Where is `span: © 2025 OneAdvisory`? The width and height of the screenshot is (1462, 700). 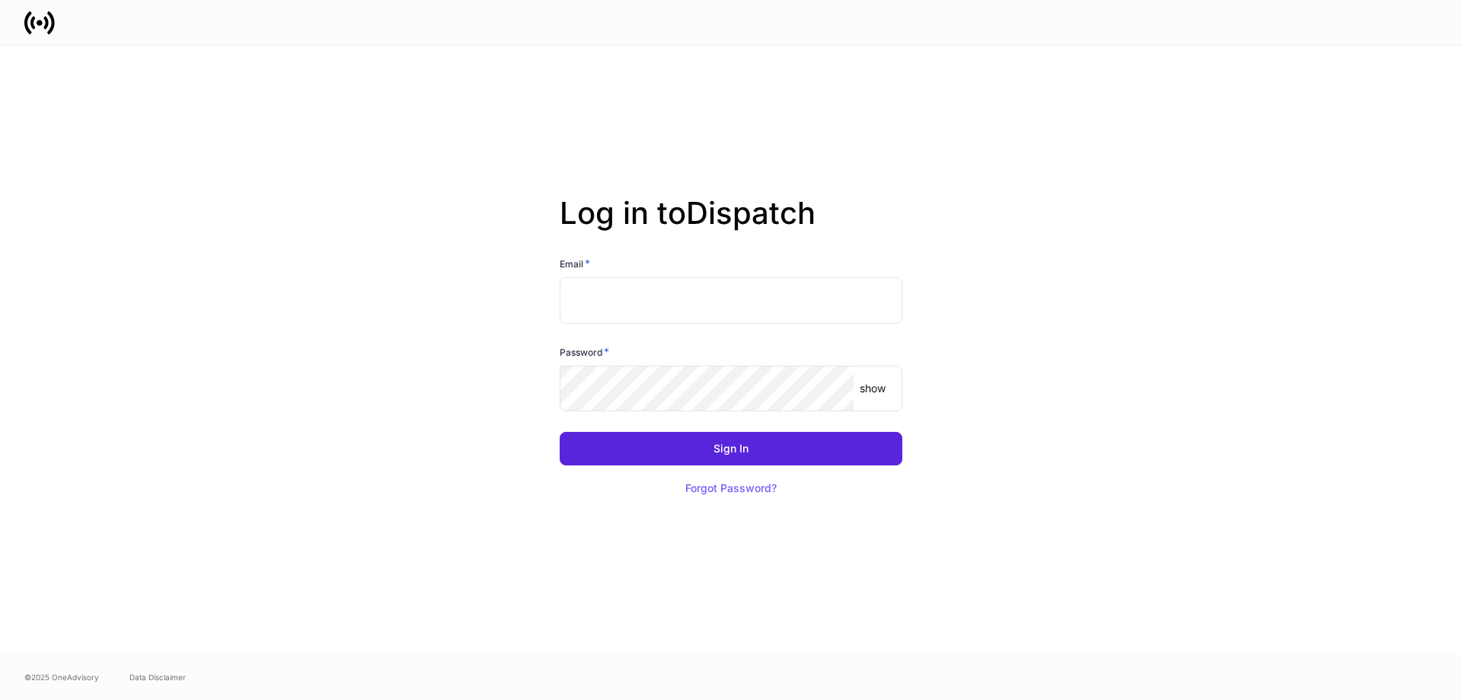
span: © 2025 OneAdvisory is located at coordinates (62, 677).